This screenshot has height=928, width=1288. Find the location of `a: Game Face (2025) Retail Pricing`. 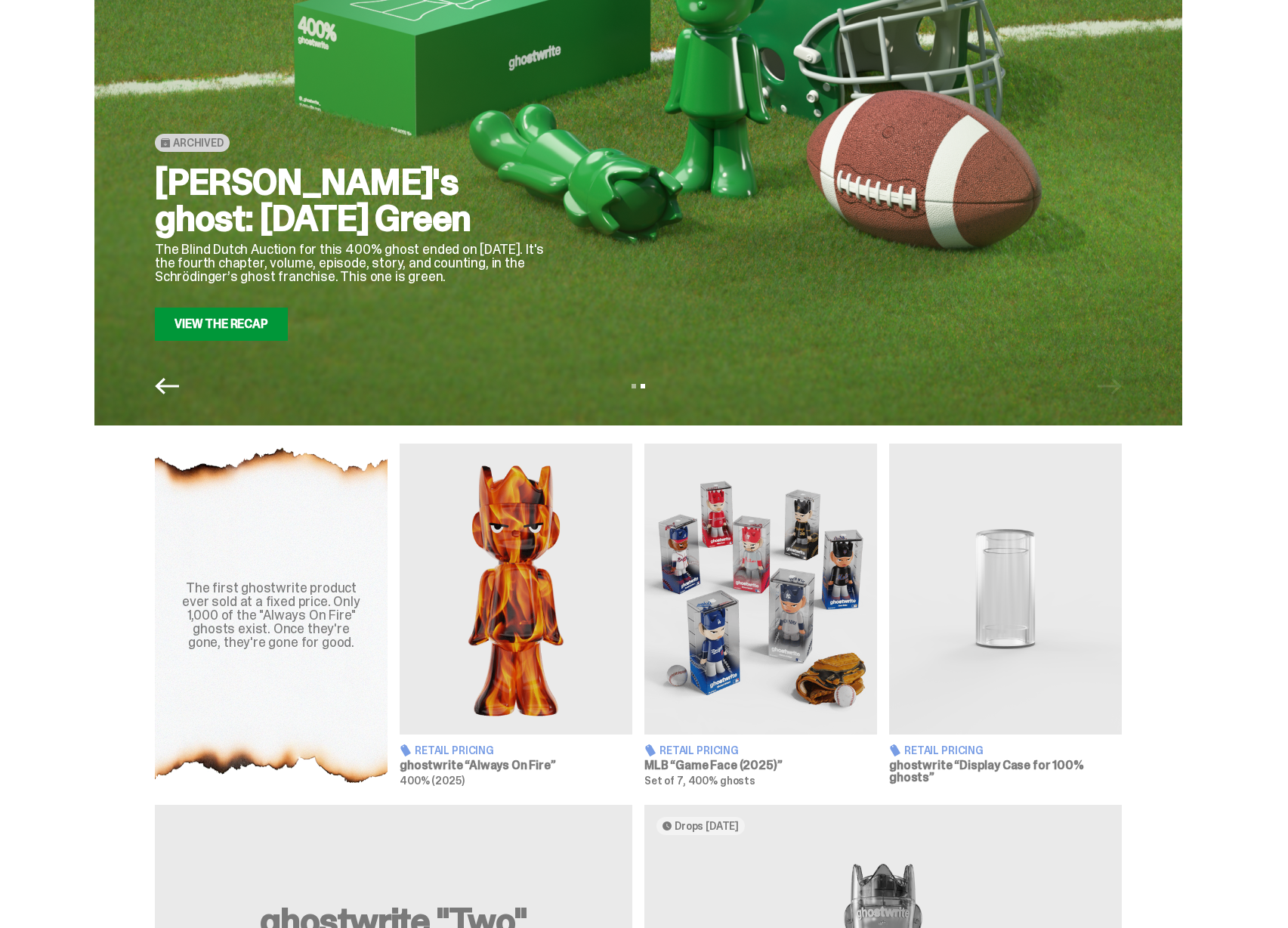

a: Game Face (2025) Retail Pricing is located at coordinates (761, 615).